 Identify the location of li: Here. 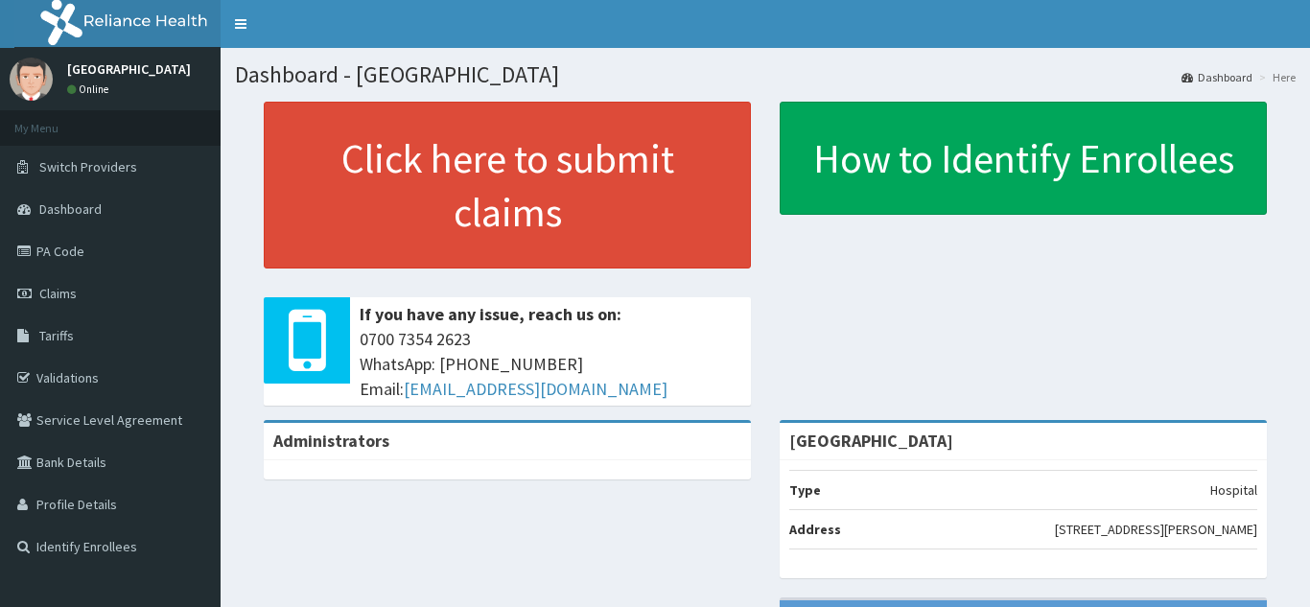
(1275, 77).